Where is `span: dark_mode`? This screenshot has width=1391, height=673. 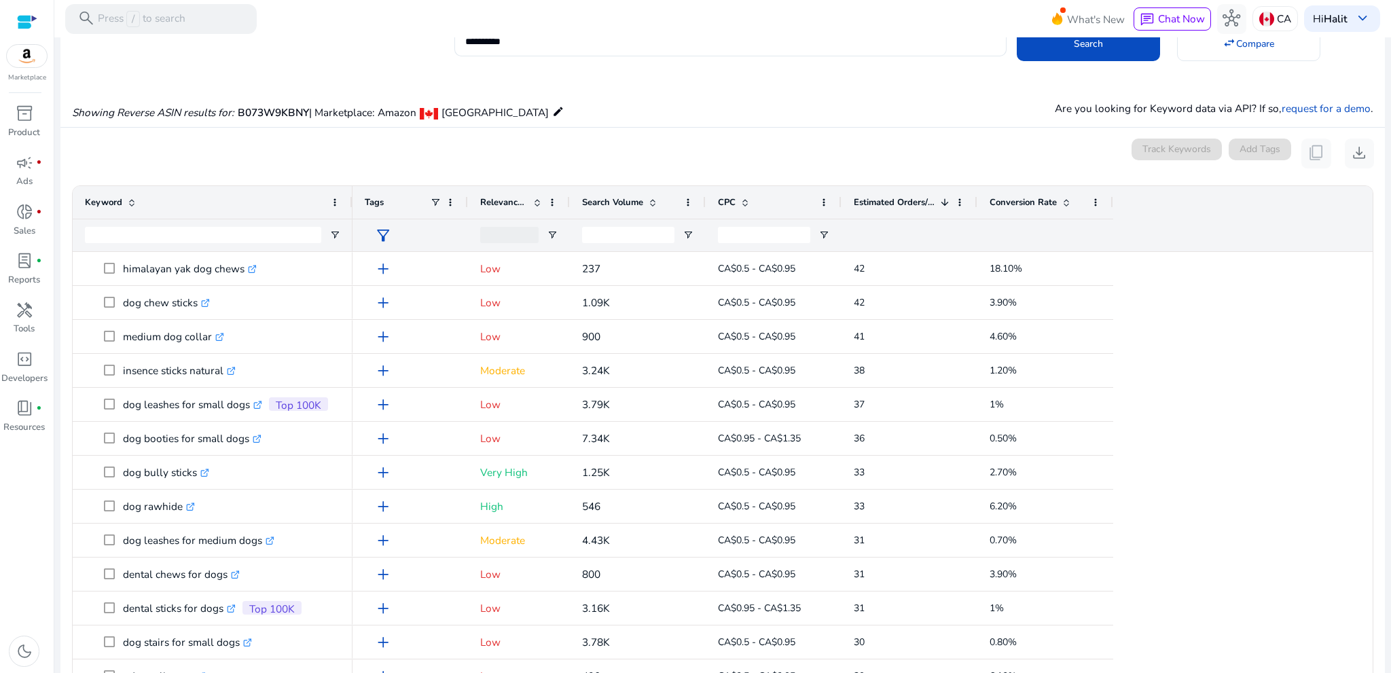 span: dark_mode is located at coordinates (24, 651).